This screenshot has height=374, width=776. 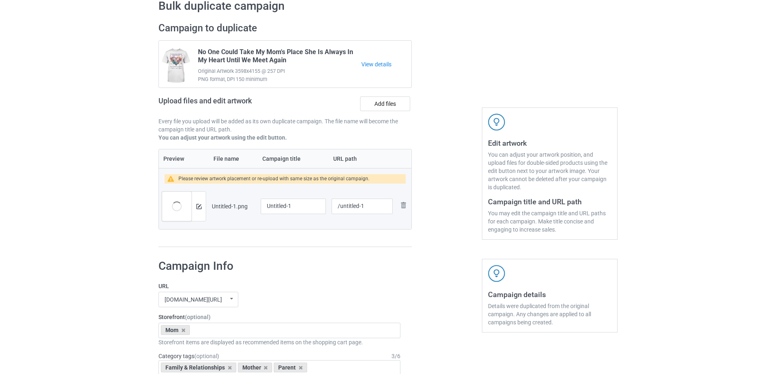 I want to click on h2: Upload files and edit artwork, so click(x=234, y=104).